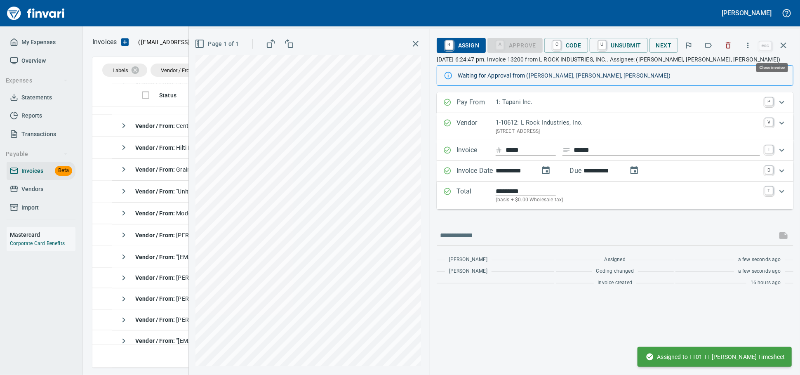 This screenshot has width=800, height=375. I want to click on span: Code, so click(566, 45).